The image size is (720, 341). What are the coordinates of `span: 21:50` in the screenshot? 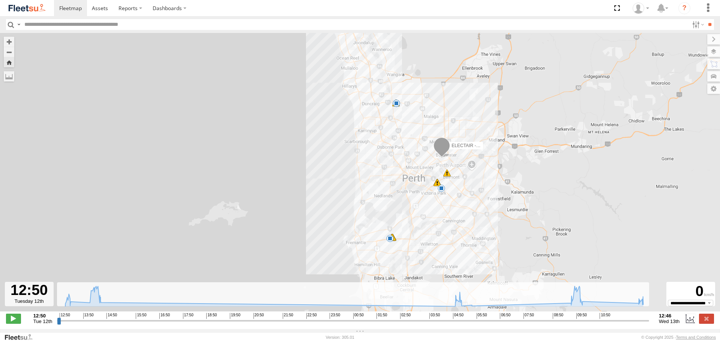 It's located at (288, 316).